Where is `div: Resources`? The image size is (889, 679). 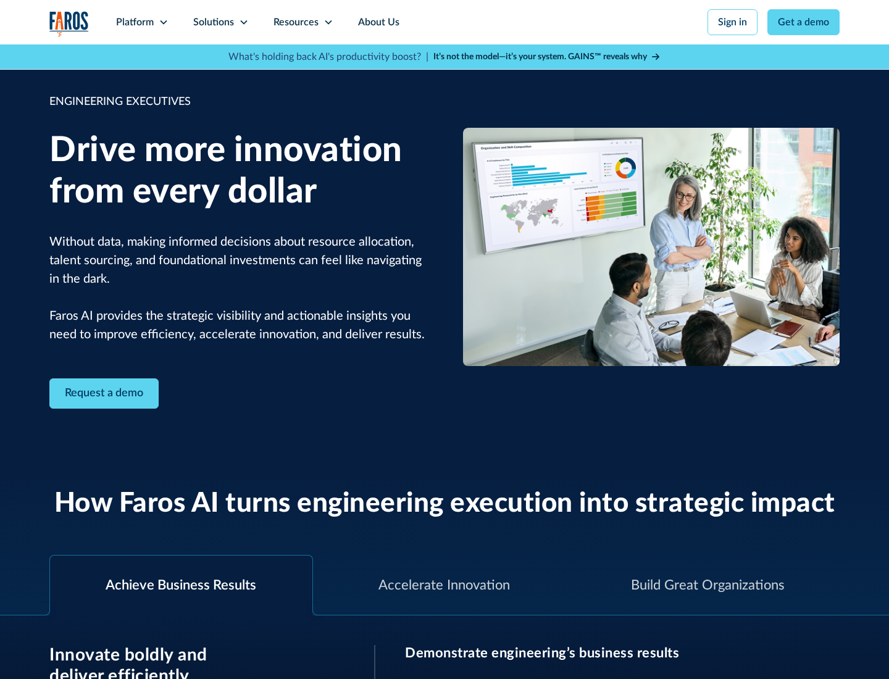
div: Resources is located at coordinates (296, 22).